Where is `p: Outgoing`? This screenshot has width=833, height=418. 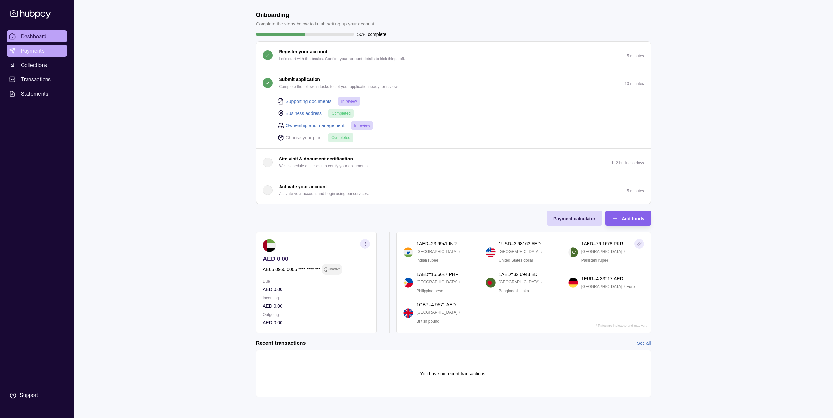 p: Outgoing is located at coordinates (316, 315).